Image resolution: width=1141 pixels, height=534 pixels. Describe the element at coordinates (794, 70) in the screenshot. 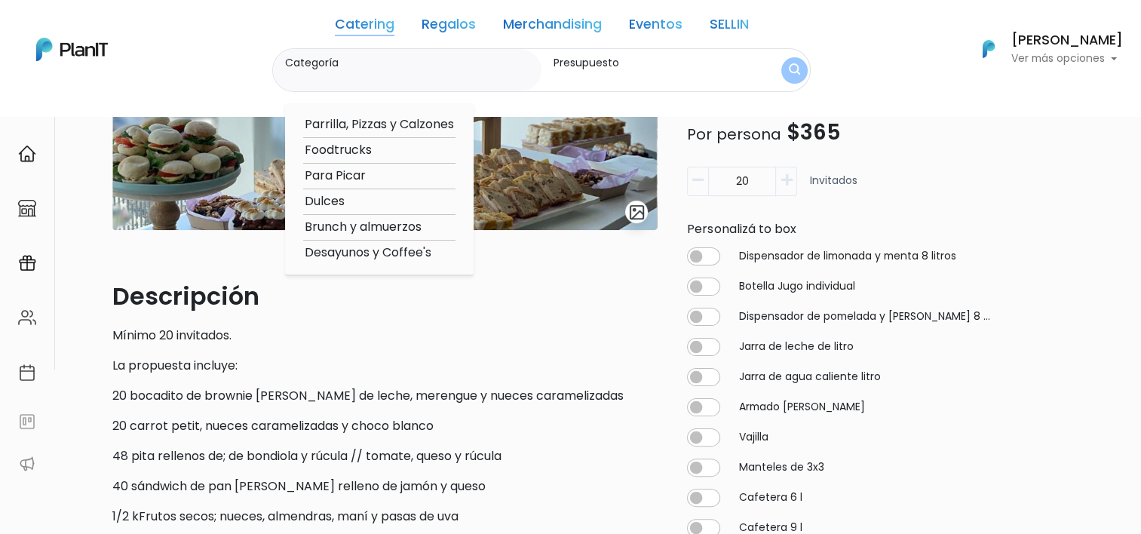

I see `img: search_button-432b6d5273f82d61273b3651a40e1bd1b912527efae98b1b7a1b2c0702e16a8d.svg` at that location.